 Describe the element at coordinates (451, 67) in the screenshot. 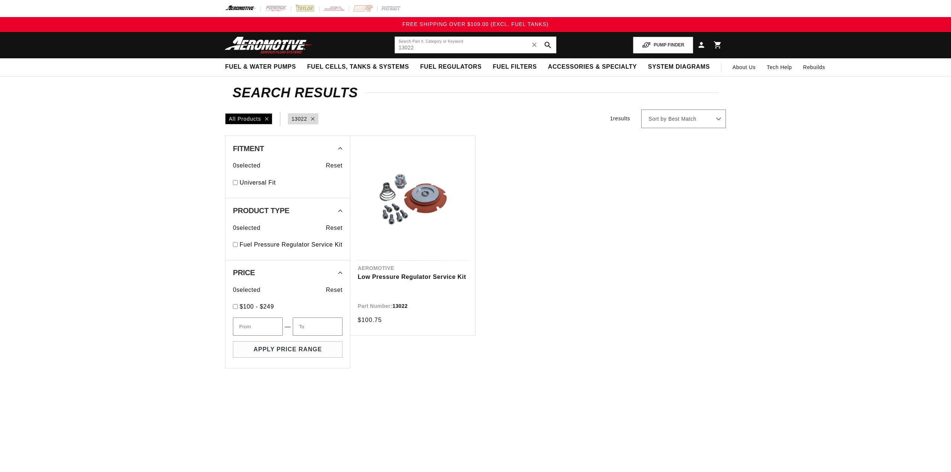

I see `span: Fuel Regulators` at that location.